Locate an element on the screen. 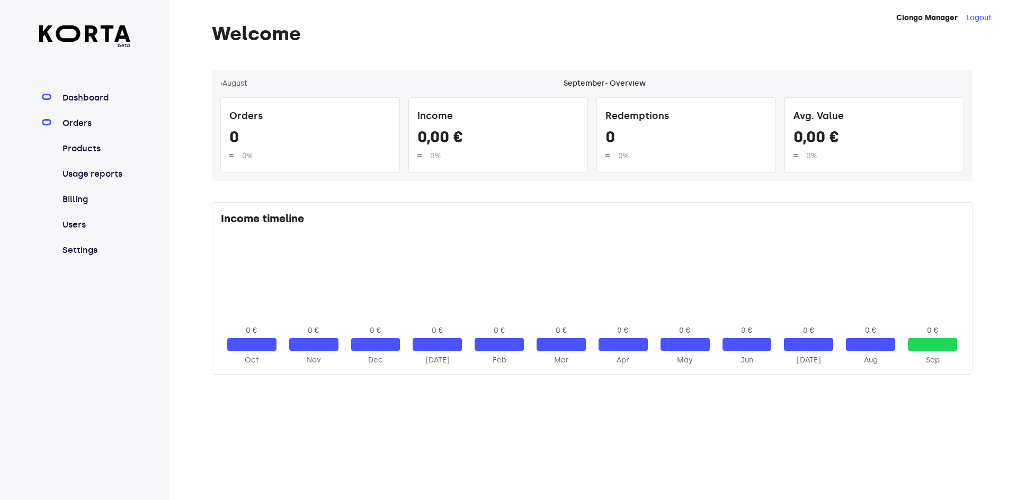 This screenshot has height=500, width=1017. div: 2024-Dec is located at coordinates (375, 361).